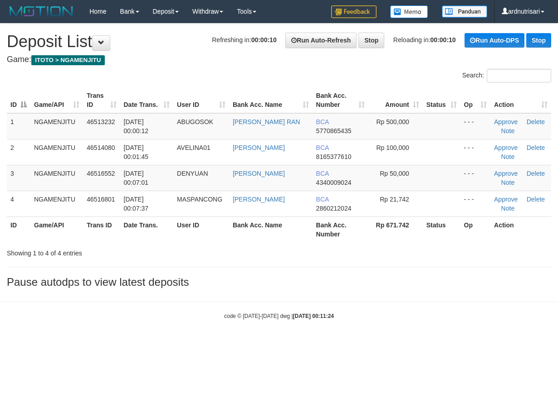 The height and width of the screenshot is (399, 558). Describe the element at coordinates (116, 252) in the screenshot. I see `div: Showing 1 to 4 of 4 entries` at that location.